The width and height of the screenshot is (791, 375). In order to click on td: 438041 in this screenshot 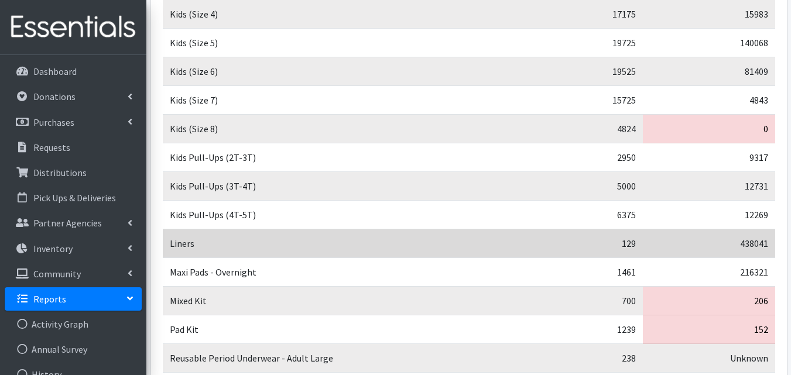, I will do `click(708, 244)`.